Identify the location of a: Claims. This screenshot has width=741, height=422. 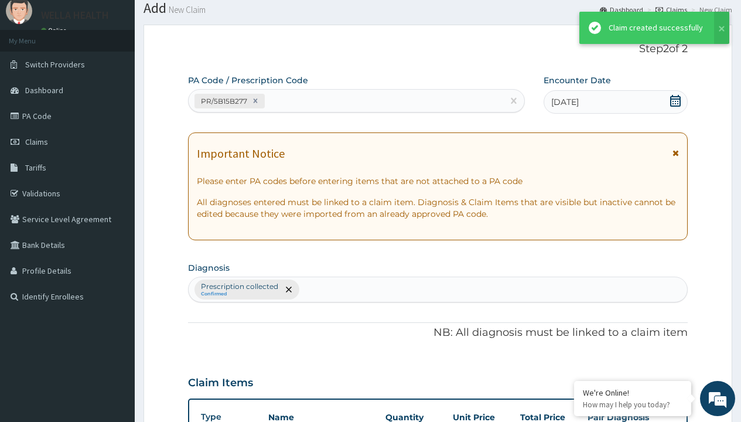
(672, 9).